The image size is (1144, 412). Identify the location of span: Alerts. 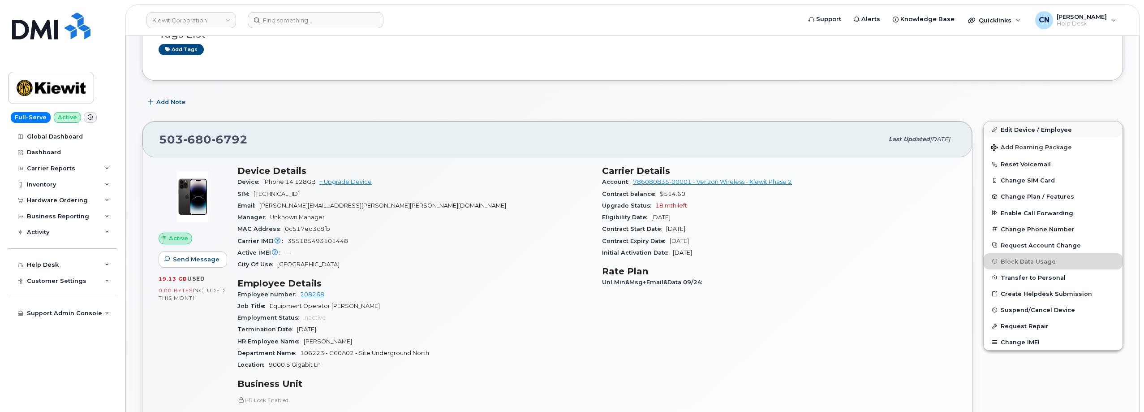
(871, 19).